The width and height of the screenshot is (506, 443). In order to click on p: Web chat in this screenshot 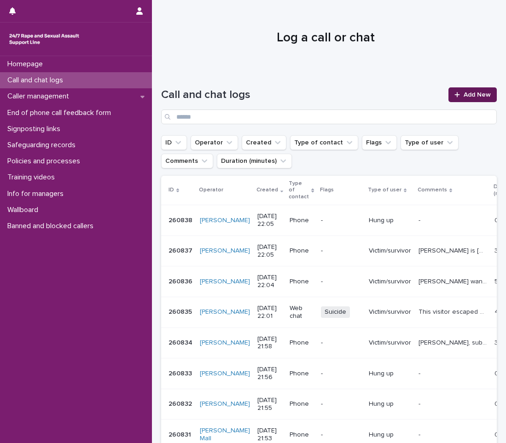, I will do `click(301, 313)`.